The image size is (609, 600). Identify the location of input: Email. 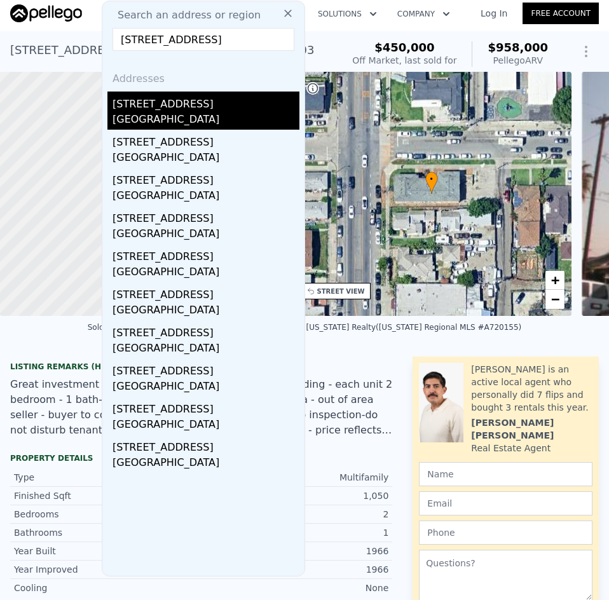
(505, 504).